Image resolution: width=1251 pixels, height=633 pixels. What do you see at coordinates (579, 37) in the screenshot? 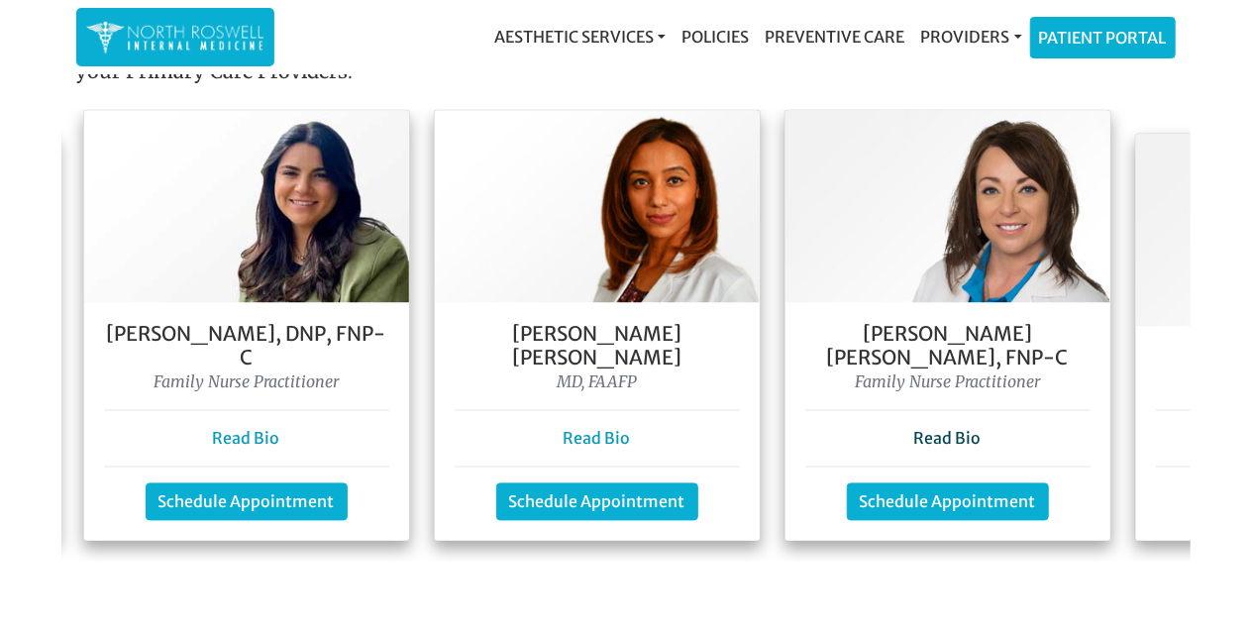
I see `a: Aesthetic Services` at bounding box center [579, 37].